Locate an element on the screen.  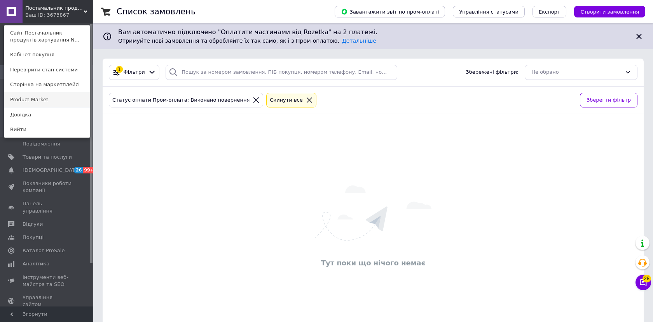
span: Експорт is located at coordinates (549, 12).